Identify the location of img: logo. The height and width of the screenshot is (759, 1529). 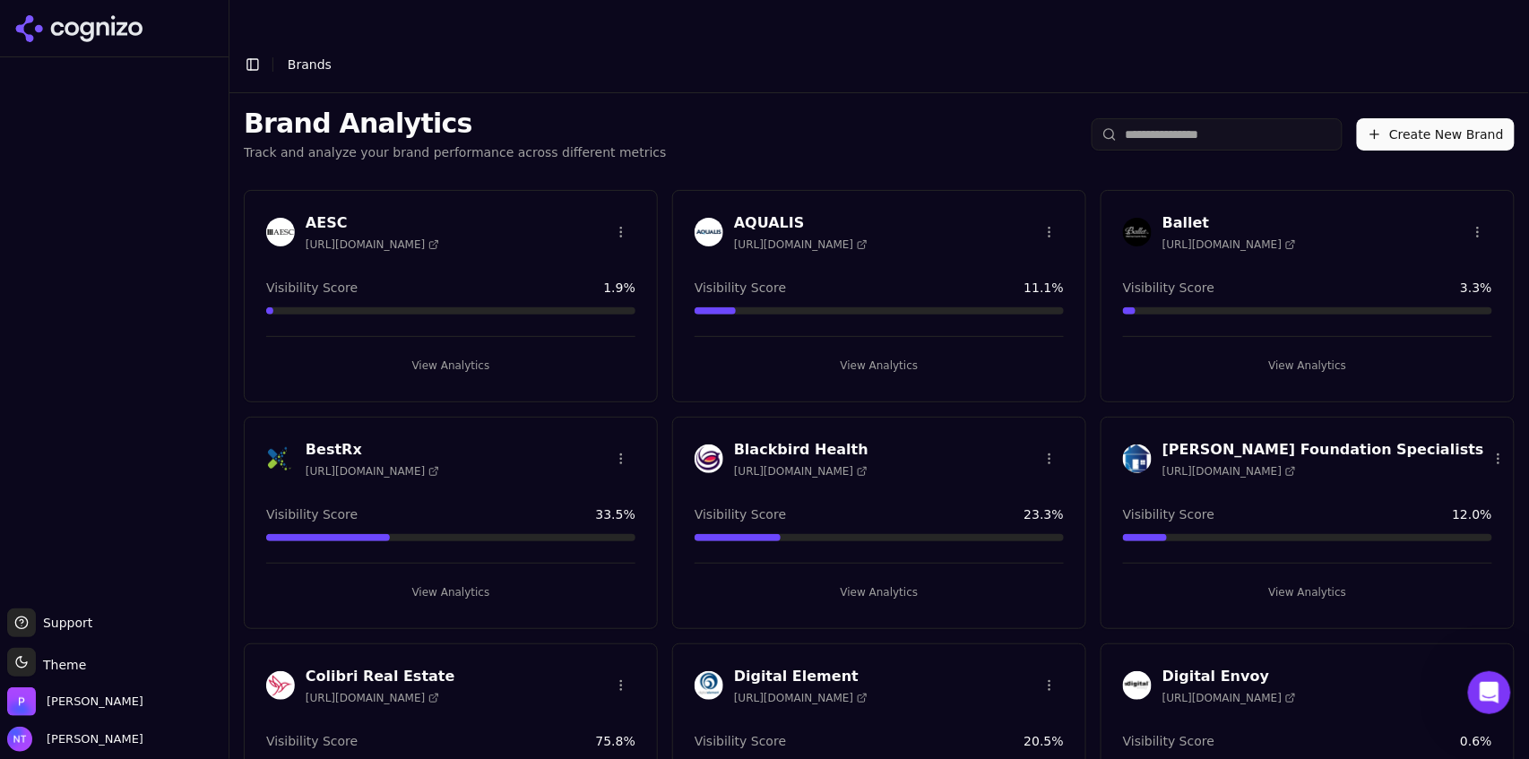
(103, 48).